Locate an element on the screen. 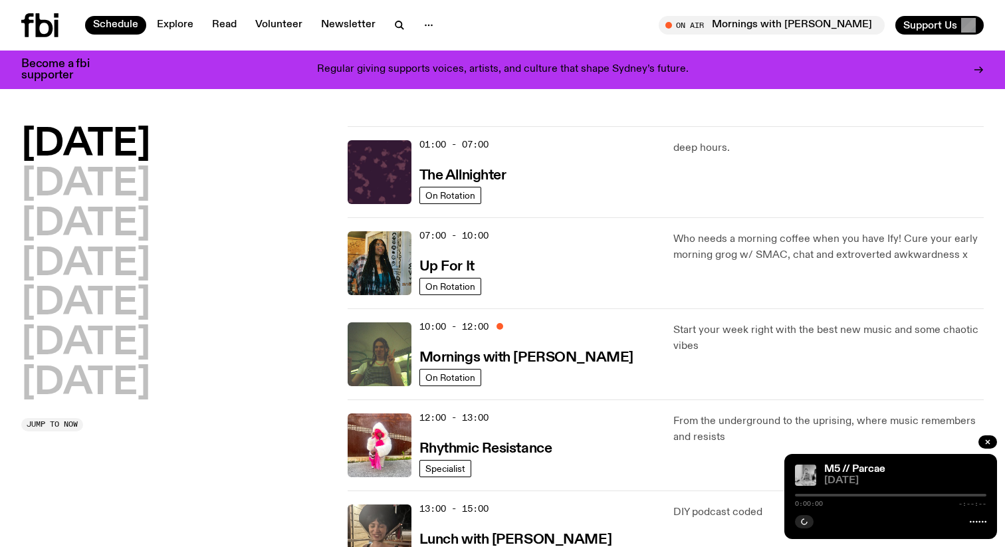 The image size is (1005, 547). img: Jim Kretschmer in a really cute outfit with cute braids, standing on a train holding up a peace s... is located at coordinates (380, 354).